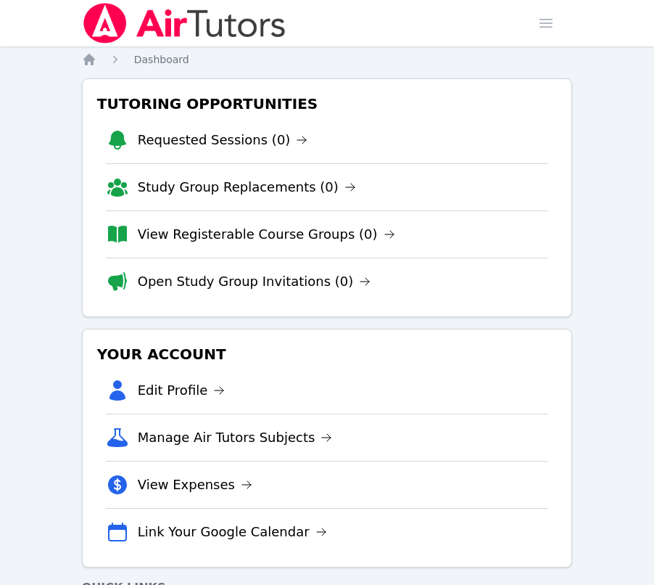 This screenshot has height=585, width=654. What do you see at coordinates (255, 282) in the screenshot?
I see `a: Open Study Group Invitations (0)` at bounding box center [255, 282].